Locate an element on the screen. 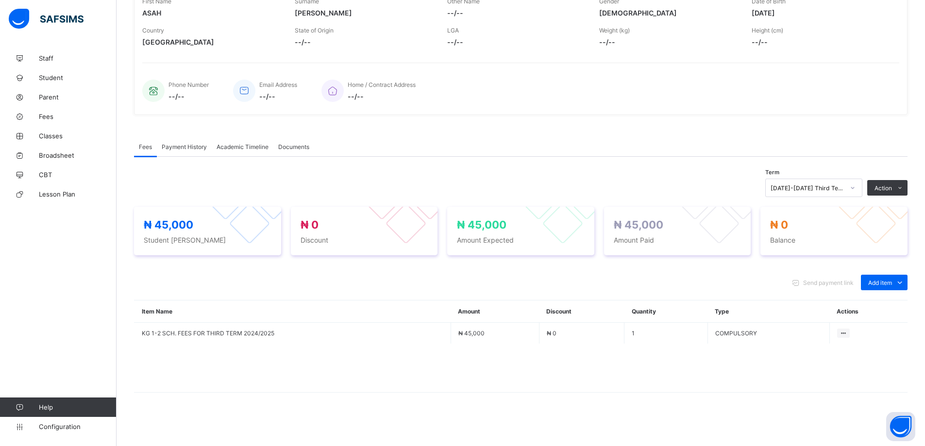  span: Country is located at coordinates (153, 30).